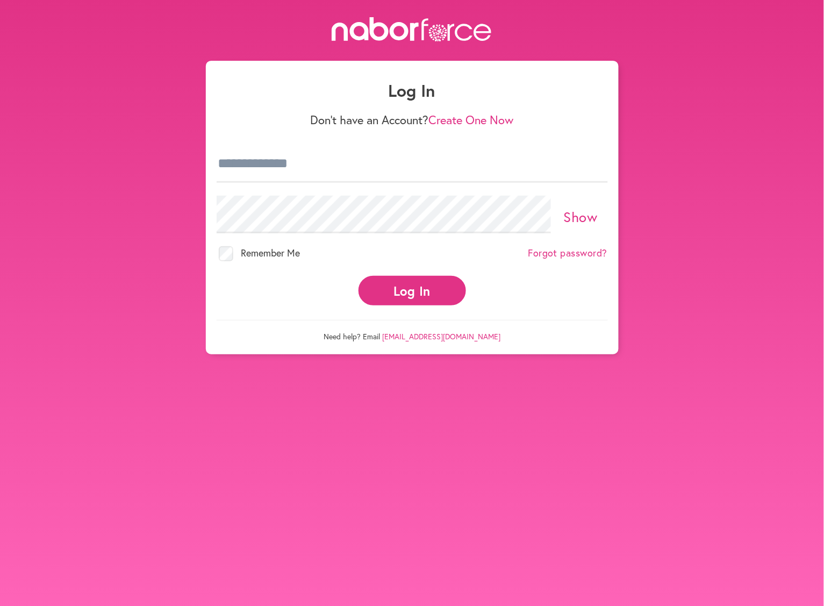 The width and height of the screenshot is (824, 606). Describe the element at coordinates (412, 90) in the screenshot. I see `h1: Log In` at that location.